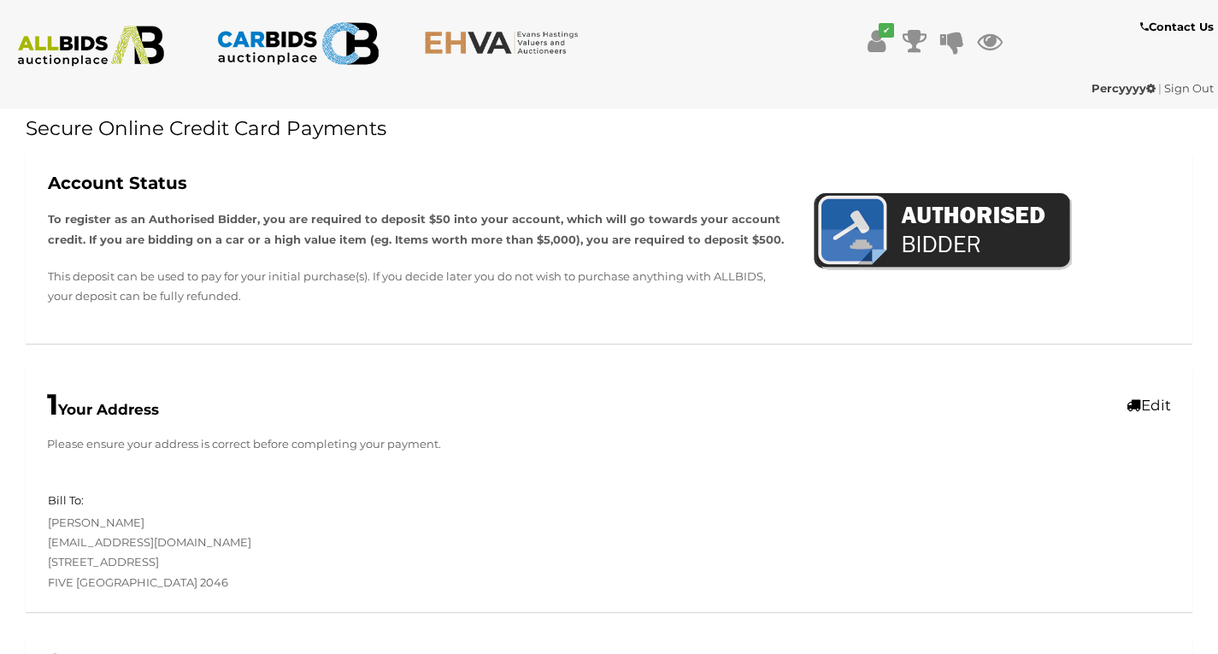 The image size is (1218, 654). I want to click on a: Percyyyy, so click(1125, 88).